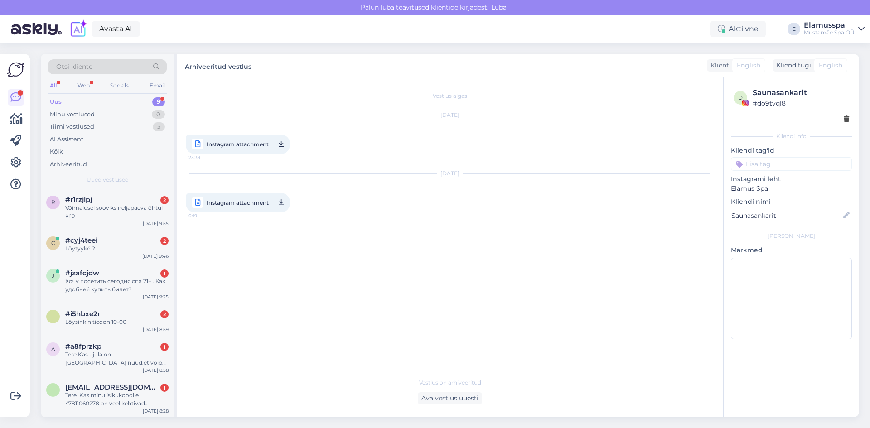  I want to click on a: Instagram attachment23:39, so click(238, 144).